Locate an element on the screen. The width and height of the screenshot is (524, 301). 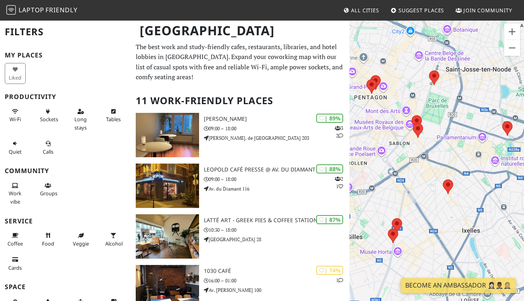
button: Sockets is located at coordinates (48, 115).